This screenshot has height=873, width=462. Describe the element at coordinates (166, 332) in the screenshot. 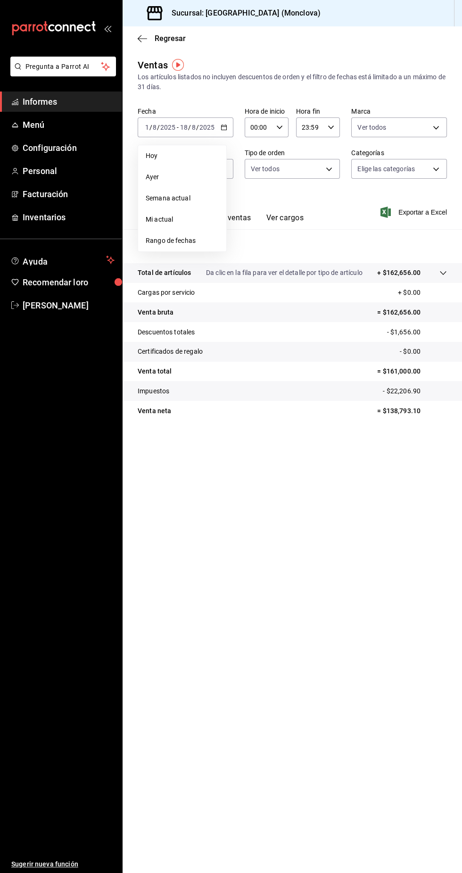

I see `font: Descuentos totales` at that location.